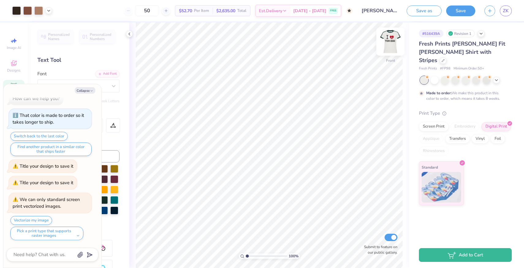  Describe the element at coordinates (100, 37) in the screenshot. I see `span: Personalized Numbers` at that location.